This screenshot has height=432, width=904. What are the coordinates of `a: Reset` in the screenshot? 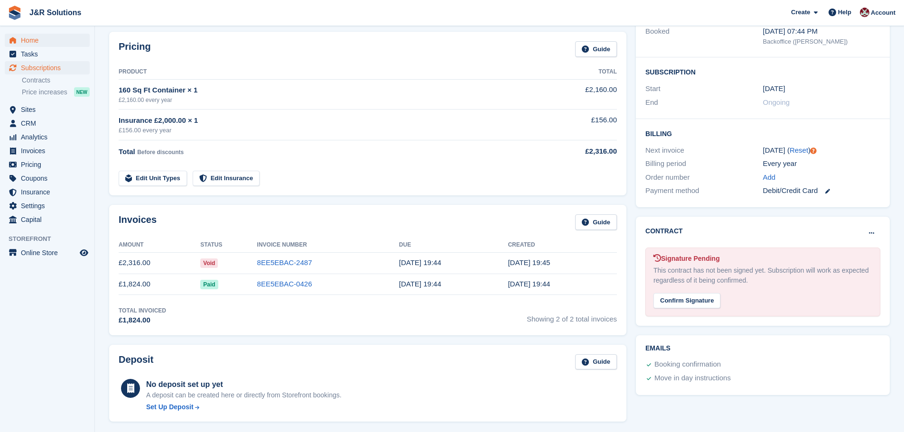 It's located at (799, 150).